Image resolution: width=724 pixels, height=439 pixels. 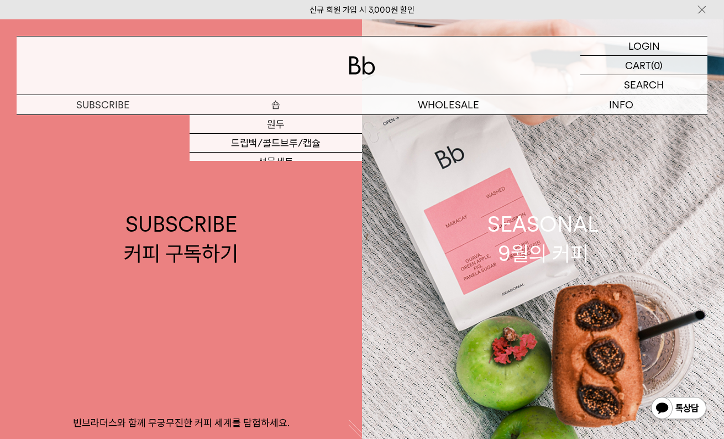 I want to click on a: 신규 회원 가입 시 3,000원 할인, so click(x=362, y=10).